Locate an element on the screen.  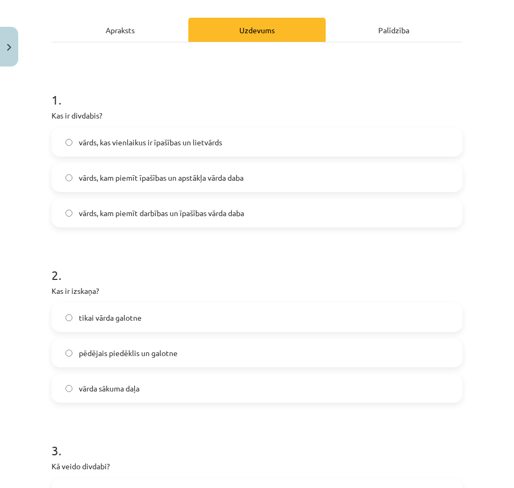
input: tikai vārda galotne is located at coordinates (69, 317).